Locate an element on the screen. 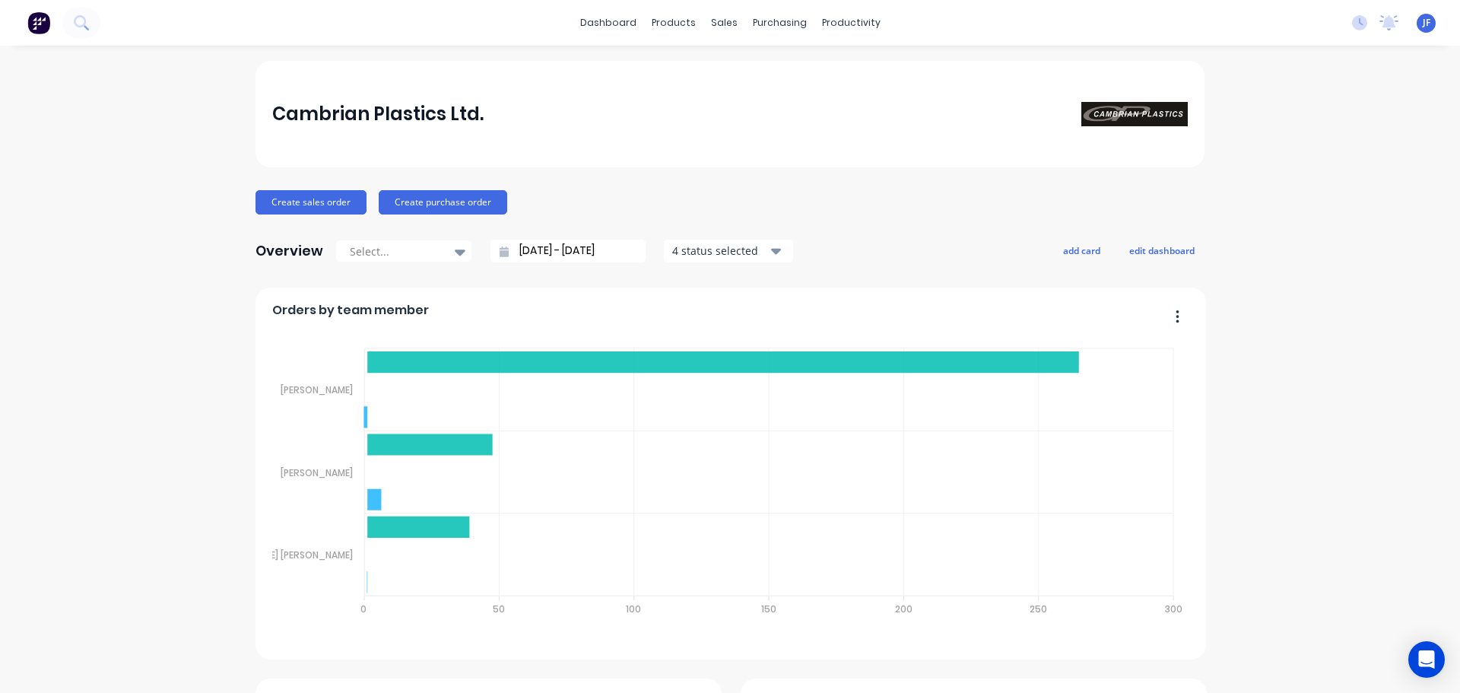  span: Orders by team member is located at coordinates (351, 310).